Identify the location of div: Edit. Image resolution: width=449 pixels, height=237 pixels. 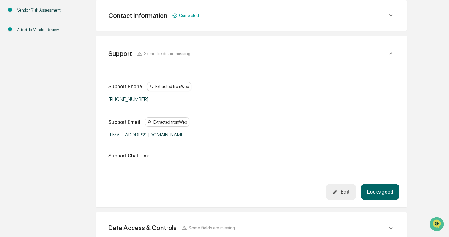
(341, 192).